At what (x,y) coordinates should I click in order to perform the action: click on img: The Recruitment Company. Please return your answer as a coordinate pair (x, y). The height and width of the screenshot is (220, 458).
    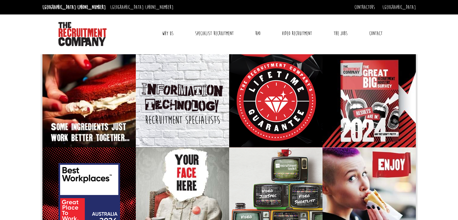
    Looking at the image, I should click on (83, 34).